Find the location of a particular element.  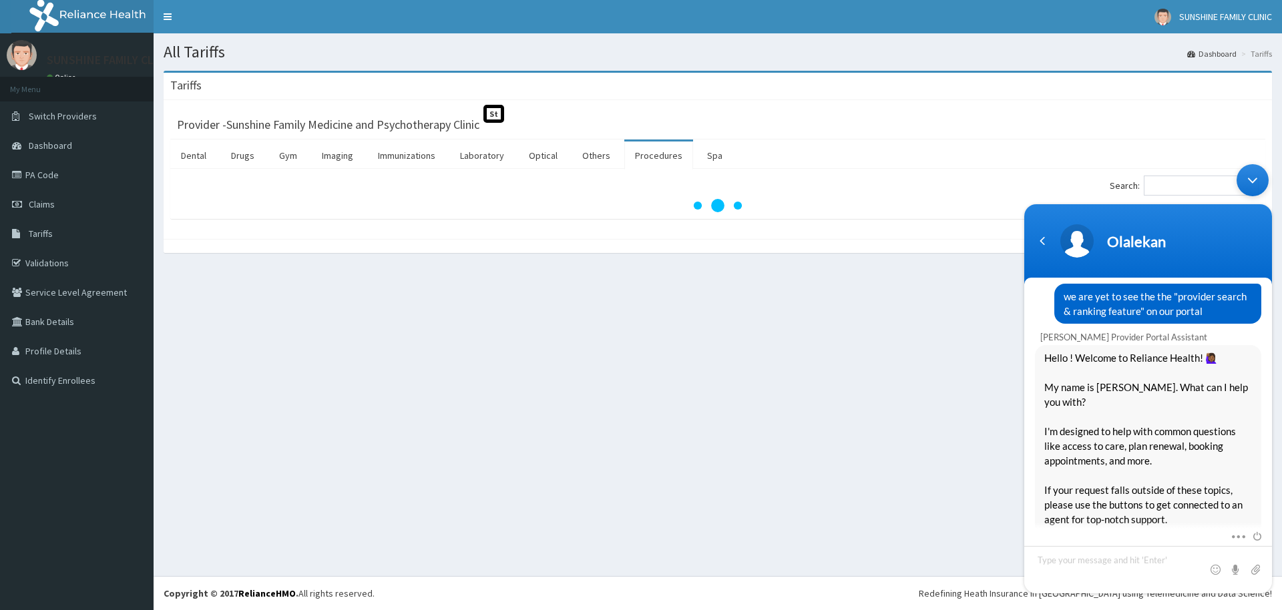

a: Laboratory is located at coordinates (482, 156).